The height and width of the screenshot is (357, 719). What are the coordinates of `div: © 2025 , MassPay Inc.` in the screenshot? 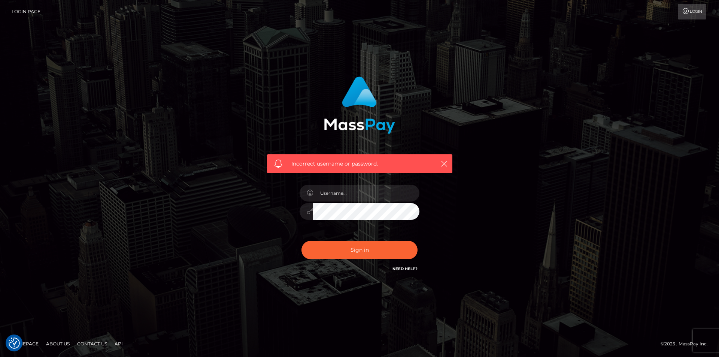 It's located at (687, 344).